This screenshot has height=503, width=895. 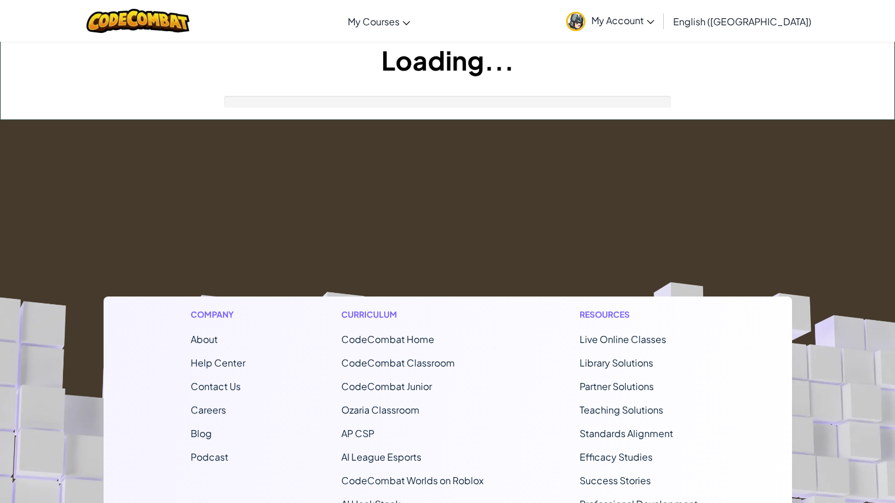 What do you see at coordinates (388, 339) in the screenshot?
I see `span: CodeCombat Home` at bounding box center [388, 339].